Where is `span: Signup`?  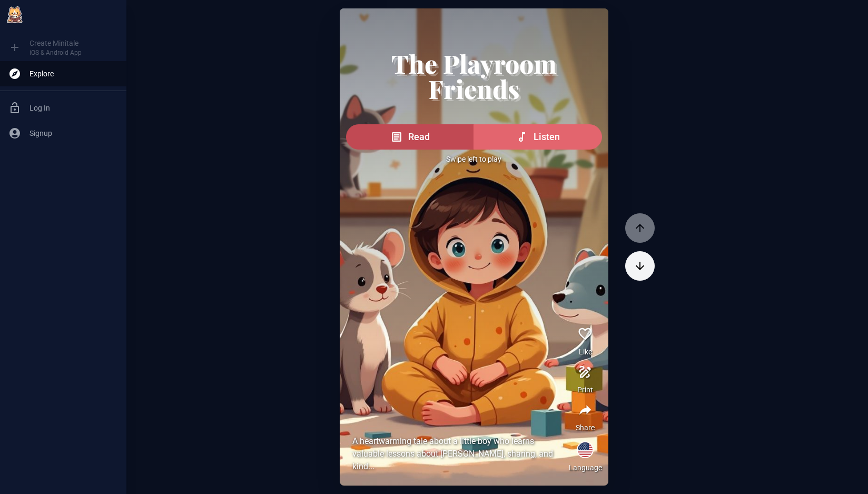
span: Signup is located at coordinates (74, 133).